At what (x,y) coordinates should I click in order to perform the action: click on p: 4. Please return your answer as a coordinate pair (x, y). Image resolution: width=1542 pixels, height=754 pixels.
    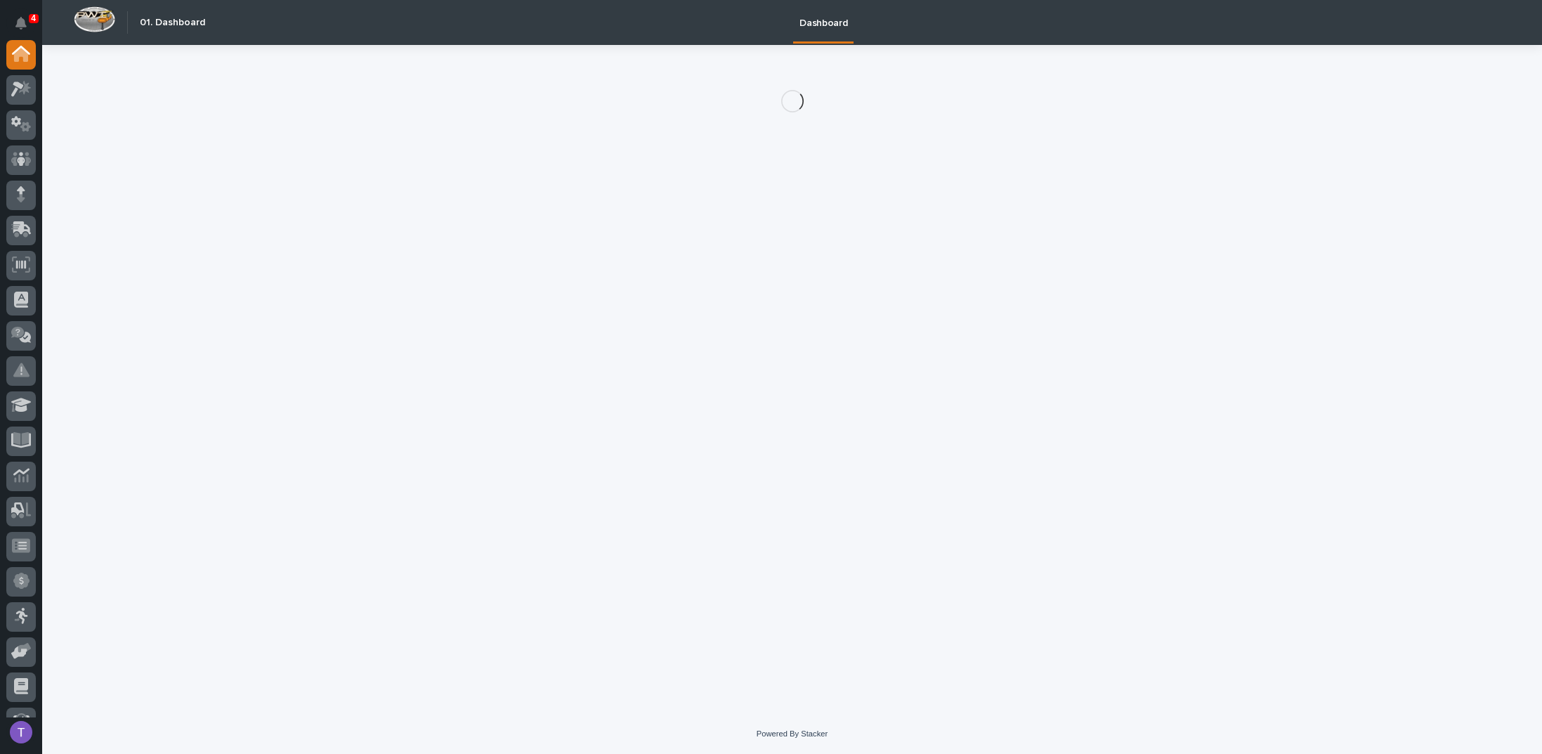
    Looking at the image, I should click on (33, 18).